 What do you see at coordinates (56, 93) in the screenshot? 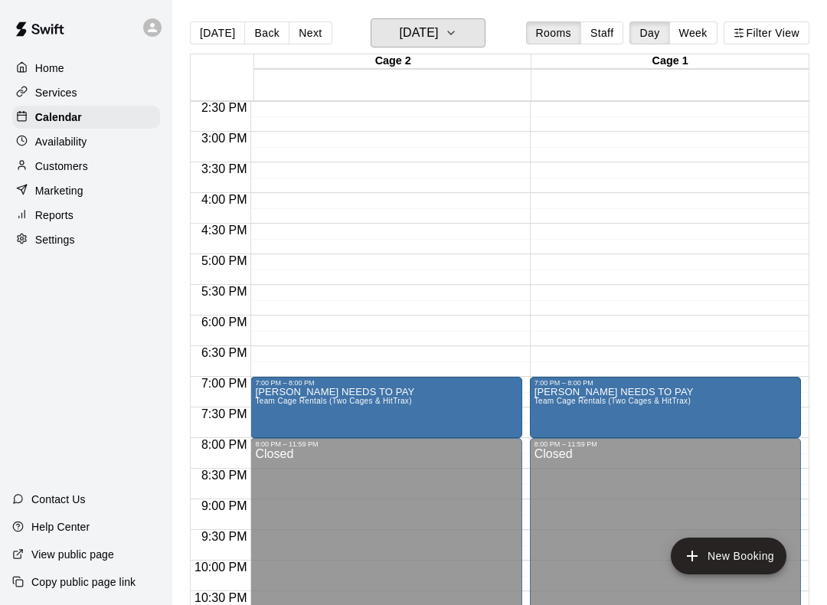
I see `p: Services` at bounding box center [56, 93].